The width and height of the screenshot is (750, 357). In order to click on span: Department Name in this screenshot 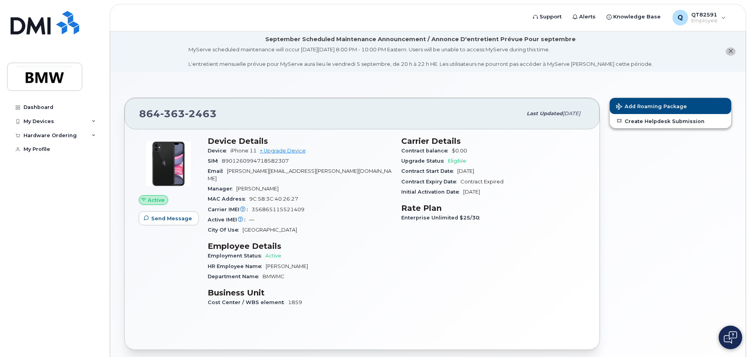, I will do `click(235, 276)`.